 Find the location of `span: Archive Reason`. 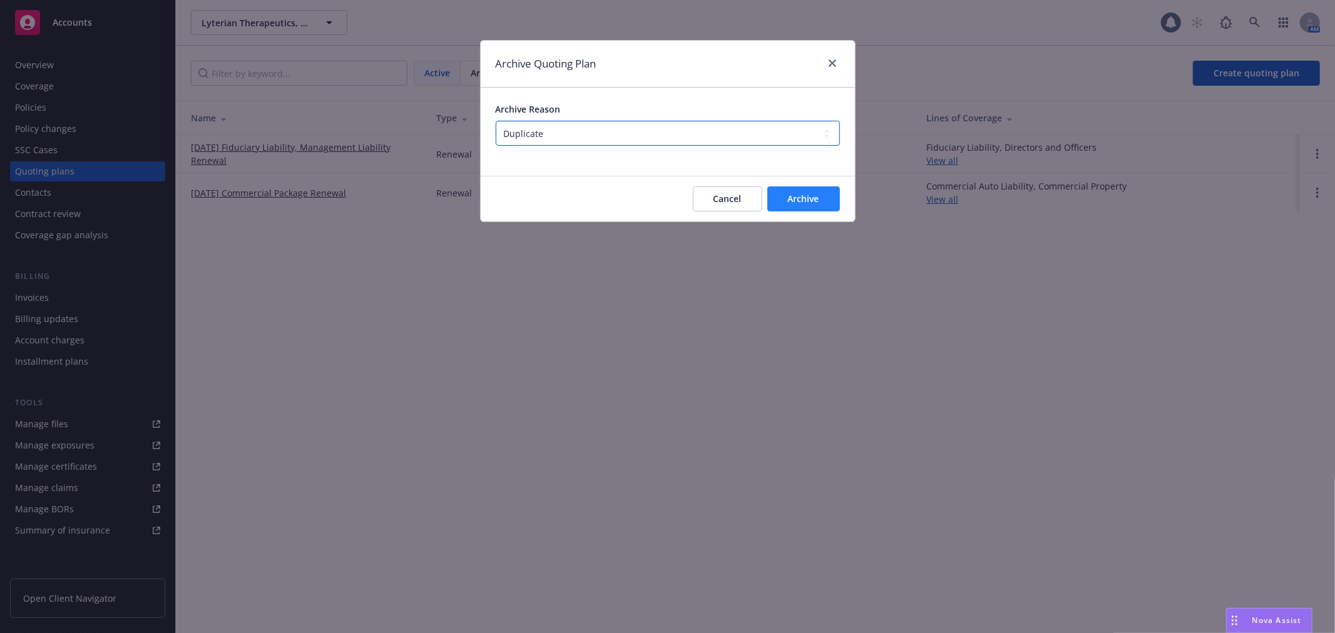

span: Archive Reason is located at coordinates (528, 109).